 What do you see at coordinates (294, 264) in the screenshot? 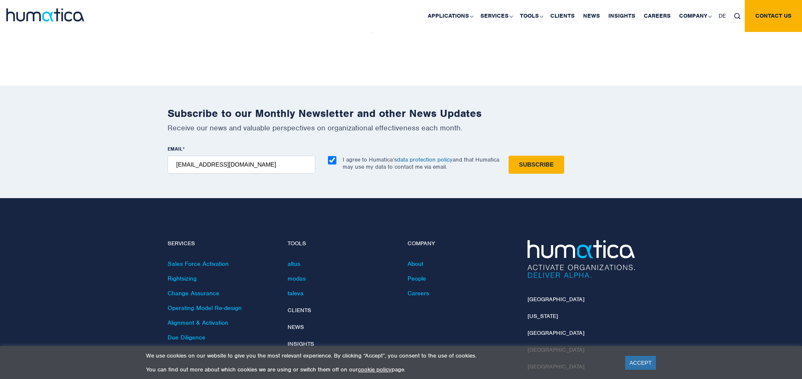
I see `a: altus` at bounding box center [294, 264].